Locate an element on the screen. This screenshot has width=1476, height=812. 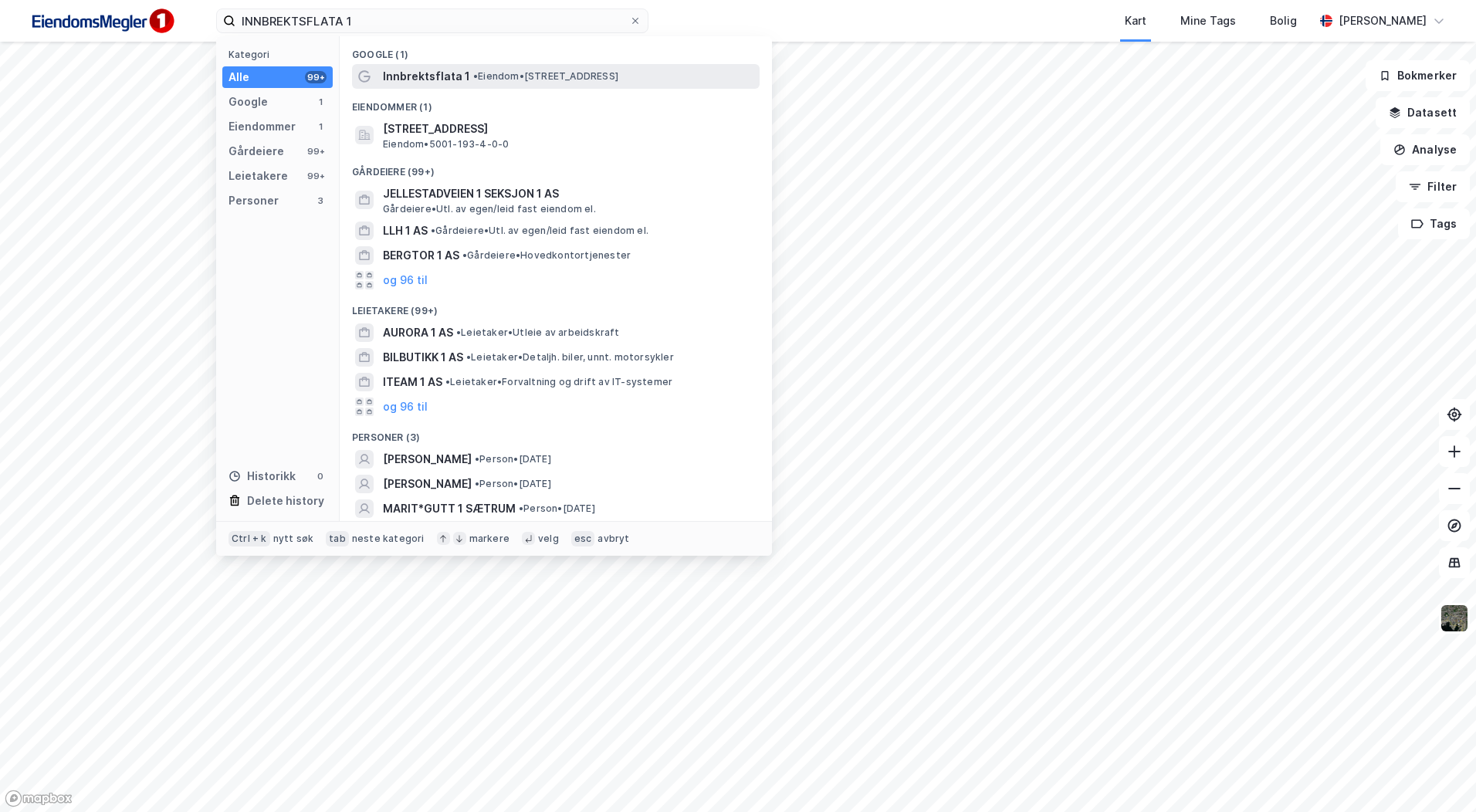
div: Mine Tags is located at coordinates (1208, 21).